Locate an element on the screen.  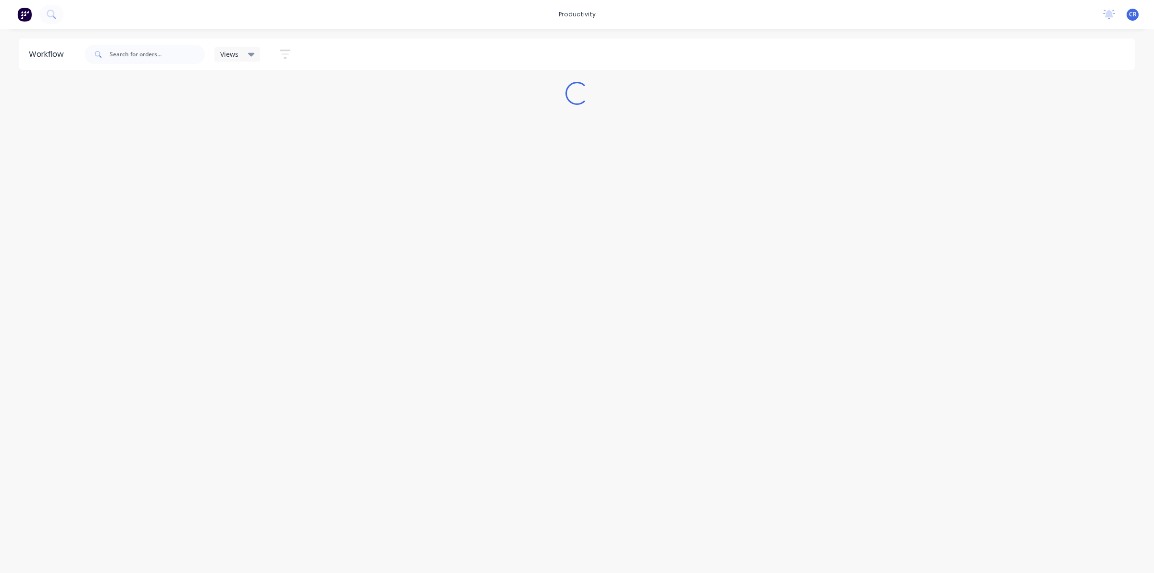
div: Workflow is located at coordinates (49, 54).